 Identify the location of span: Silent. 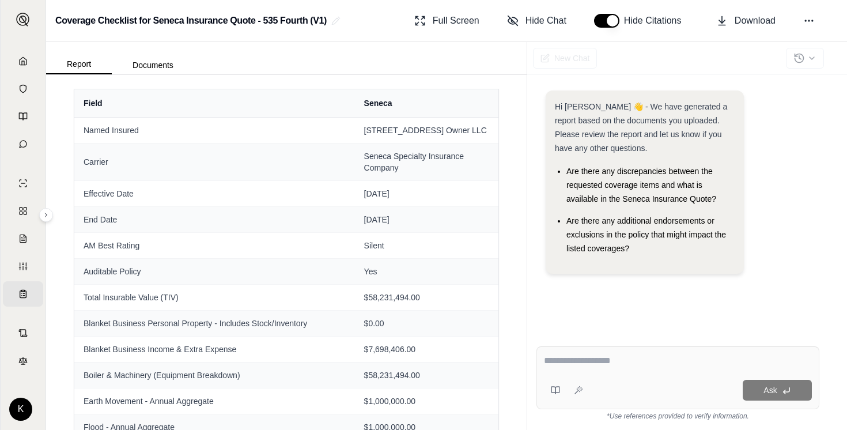
(426, 245).